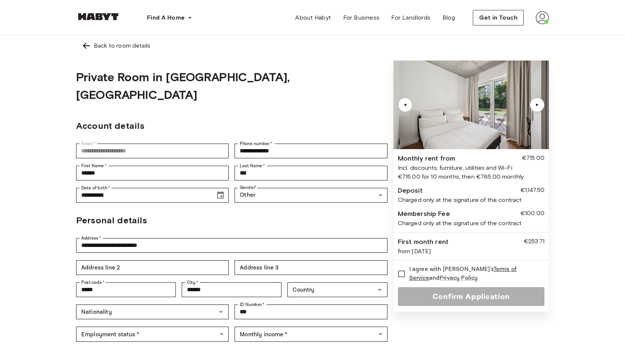 The height and width of the screenshot is (344, 625). Describe the element at coordinates (361, 18) in the screenshot. I see `a: For Business` at that location.